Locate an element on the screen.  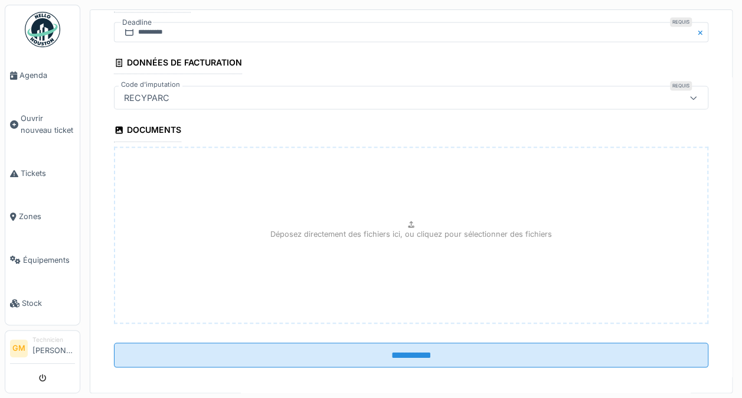
a: Agenda is located at coordinates (43, 75).